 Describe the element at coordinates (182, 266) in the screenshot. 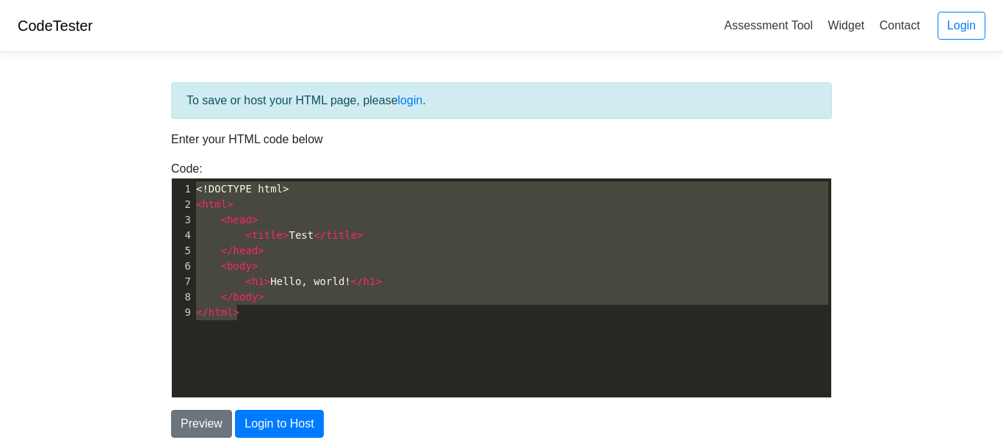

I see `div: 6` at that location.